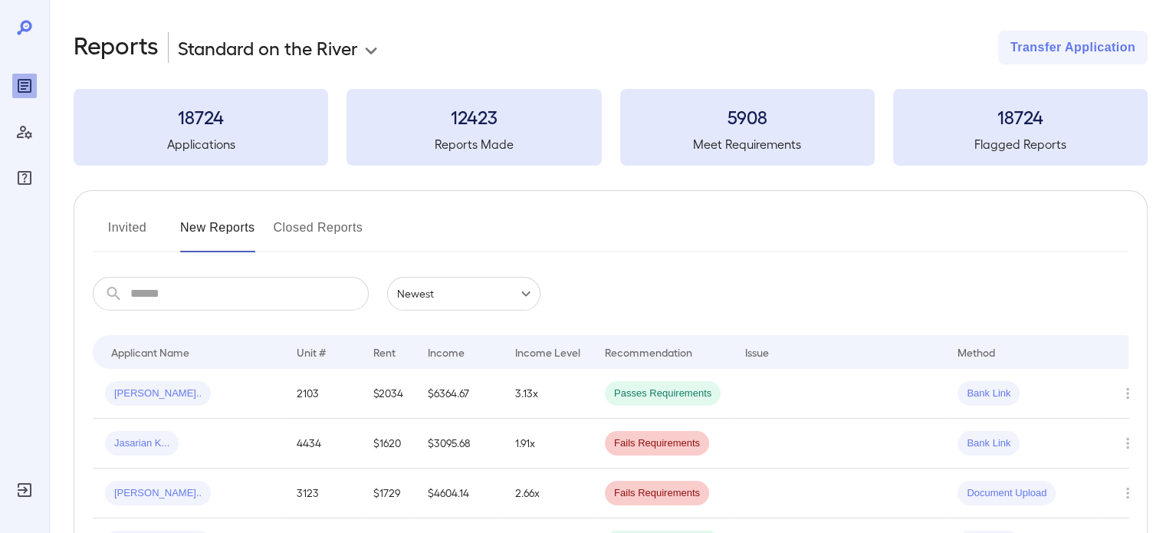 The width and height of the screenshot is (1166, 533). I want to click on div: Log Out, so click(25, 490).